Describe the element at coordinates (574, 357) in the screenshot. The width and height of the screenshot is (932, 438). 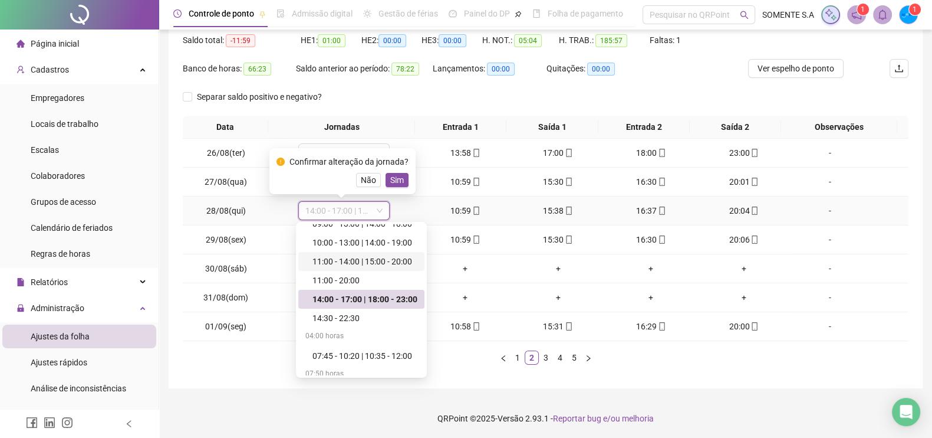
I see `li: 5` at that location.